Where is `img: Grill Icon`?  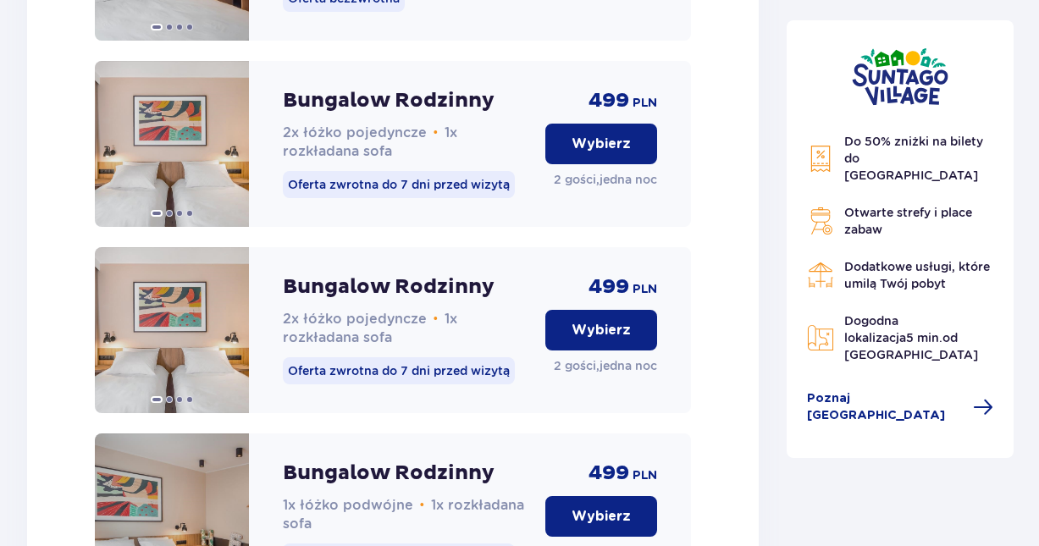 img: Grill Icon is located at coordinates (821, 221).